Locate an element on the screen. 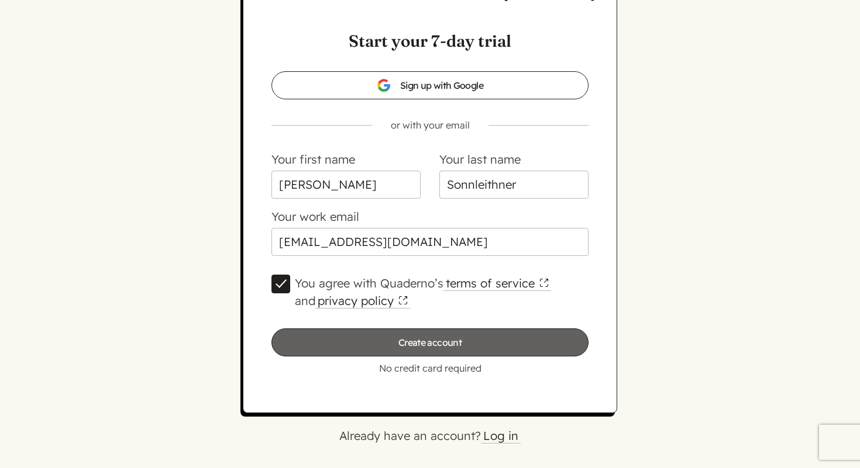 This screenshot has width=860, height=468. p: Already have an account? is located at coordinates (430, 436).